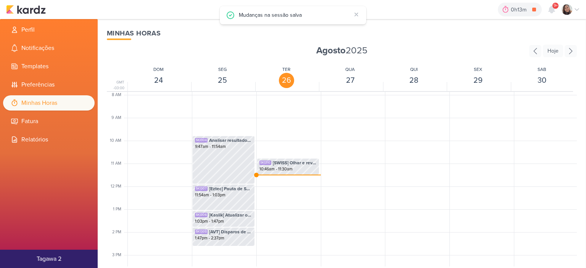  What do you see at coordinates (49, 85) in the screenshot?
I see `li: Preferências` at bounding box center [49, 85].